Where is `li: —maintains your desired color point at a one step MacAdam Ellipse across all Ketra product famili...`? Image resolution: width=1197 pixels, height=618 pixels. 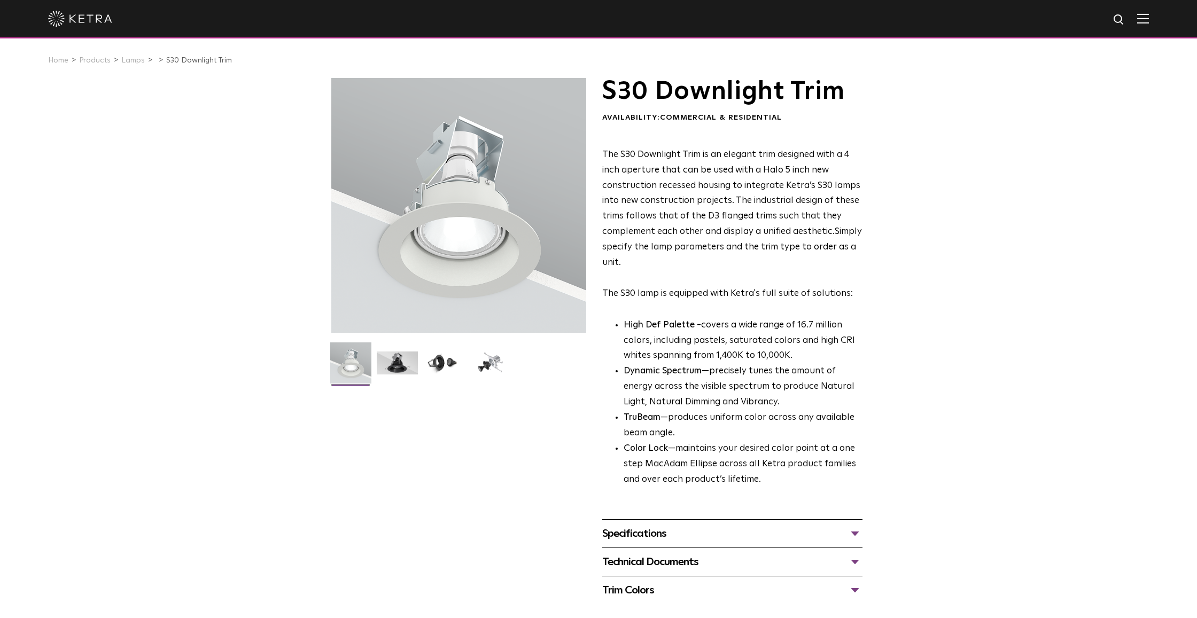 li: —maintains your desired color point at a one step MacAdam Ellipse across all Ketra product famili... is located at coordinates (743, 465).